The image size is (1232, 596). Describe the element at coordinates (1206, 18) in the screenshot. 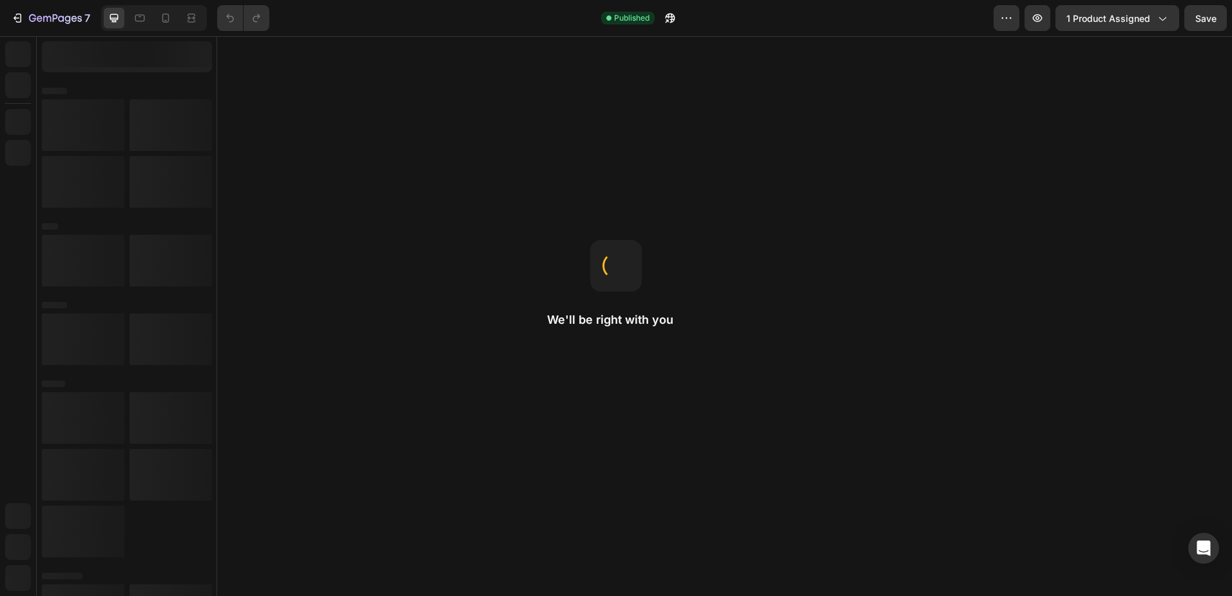

I see `button: Save` at that location.